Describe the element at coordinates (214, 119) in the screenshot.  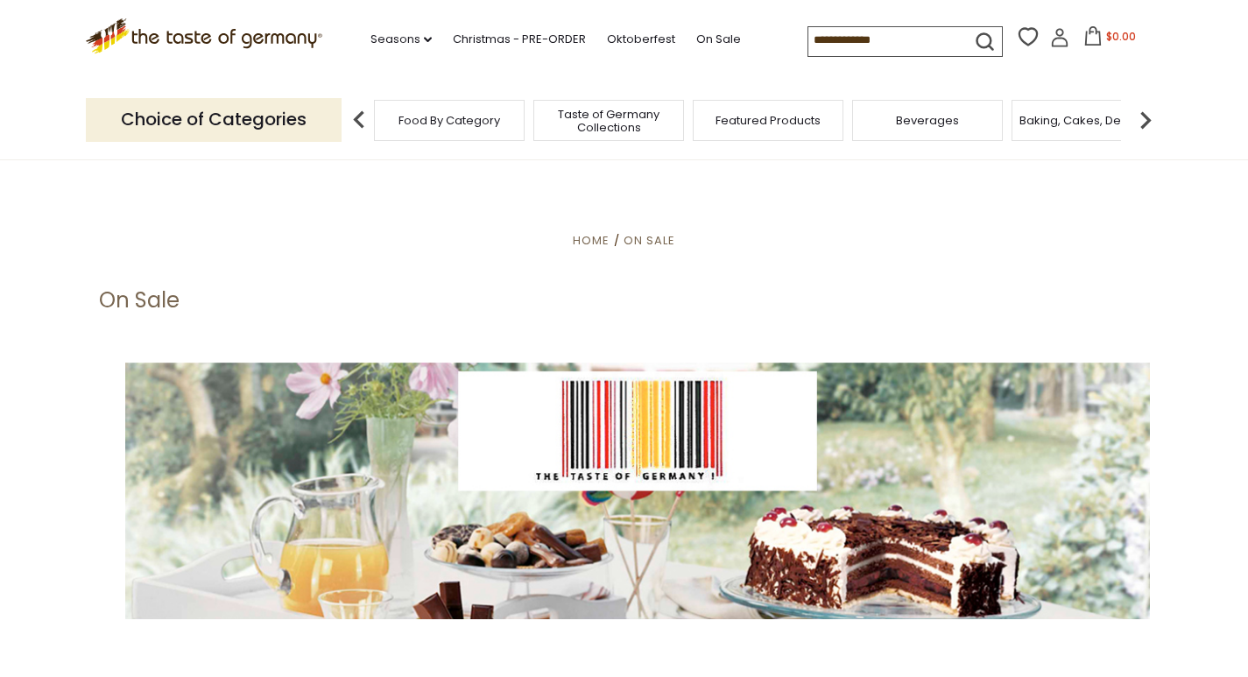
I see `p: Choice of Categories` at that location.